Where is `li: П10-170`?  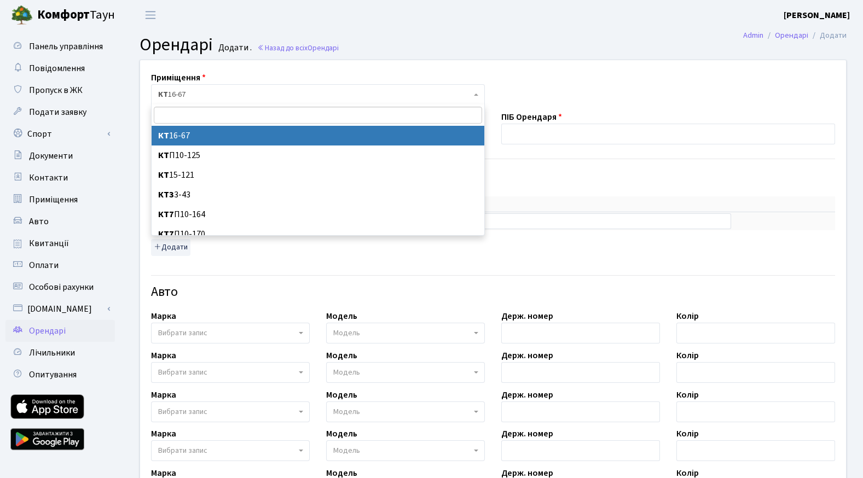 li: П10-170 is located at coordinates (318, 234).